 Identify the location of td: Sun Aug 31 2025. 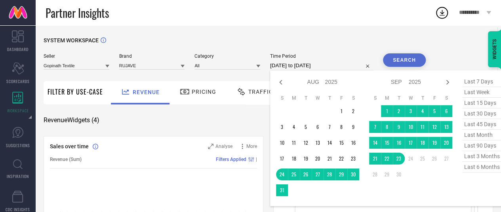
(282, 190).